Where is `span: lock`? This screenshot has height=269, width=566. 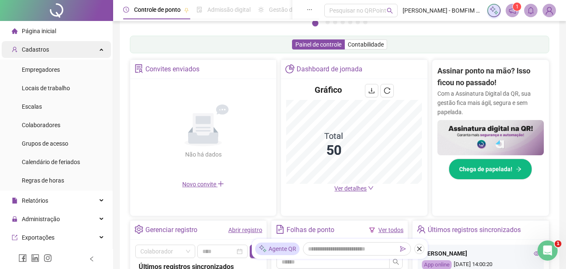 span: lock is located at coordinates (15, 219).